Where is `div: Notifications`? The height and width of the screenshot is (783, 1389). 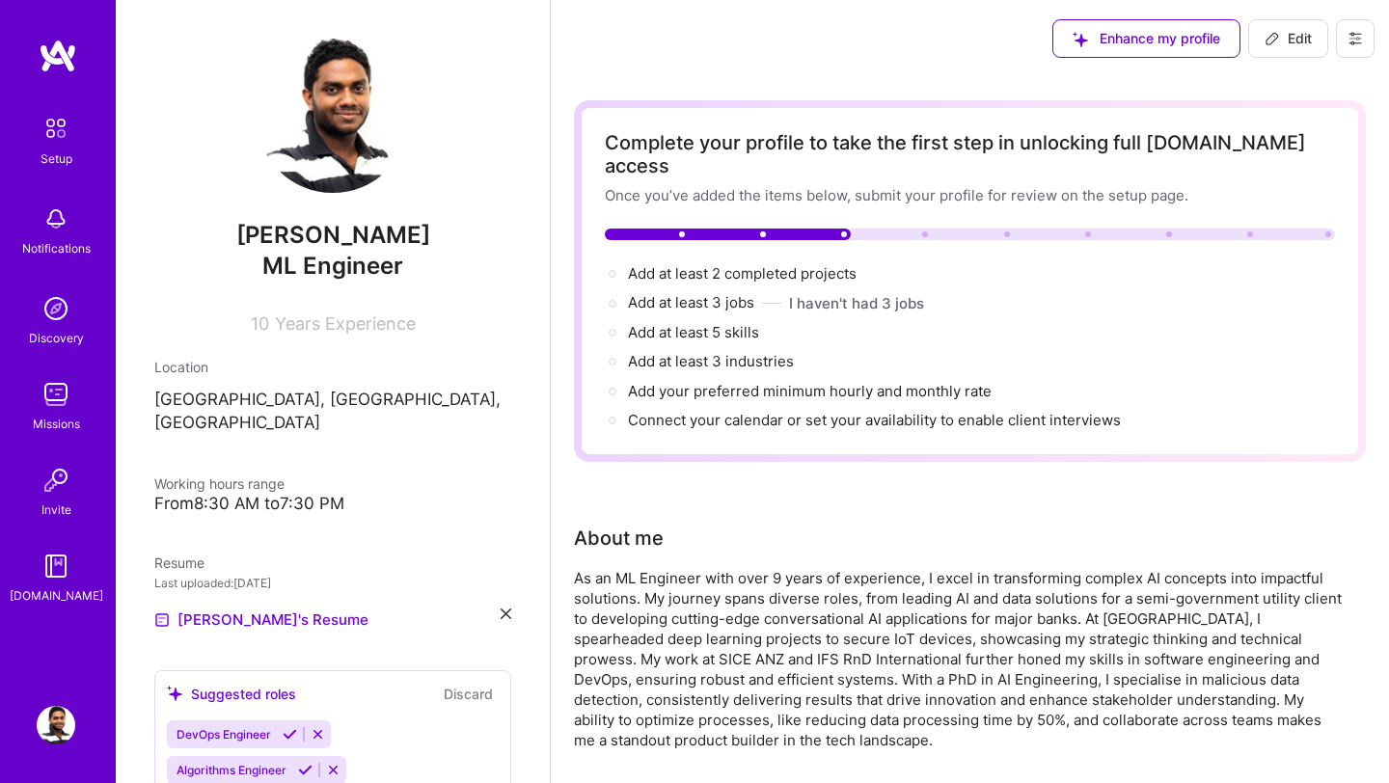 div: Notifications is located at coordinates (56, 248).